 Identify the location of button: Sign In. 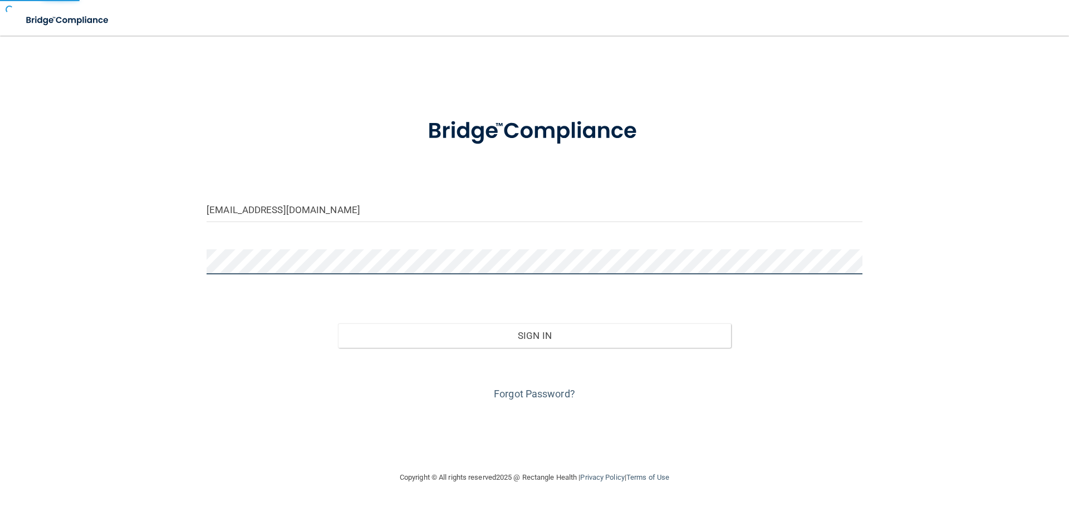
(534, 336).